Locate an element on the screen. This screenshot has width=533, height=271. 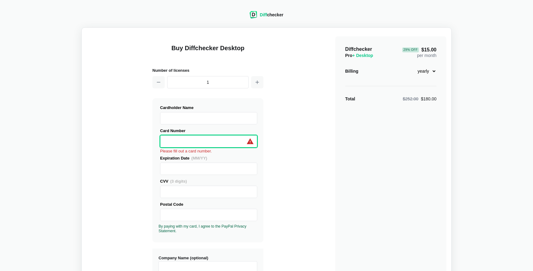
div: checker is located at coordinates (271, 15).